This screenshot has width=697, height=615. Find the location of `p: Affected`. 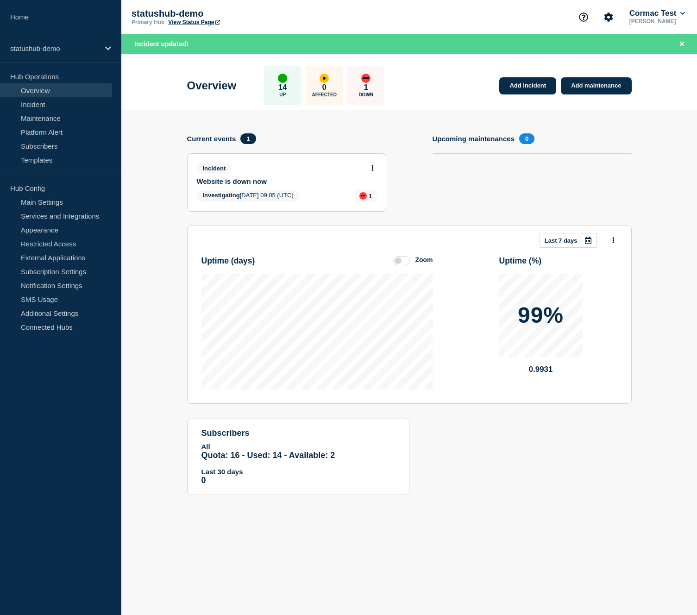

p: Affected is located at coordinates (324, 95).